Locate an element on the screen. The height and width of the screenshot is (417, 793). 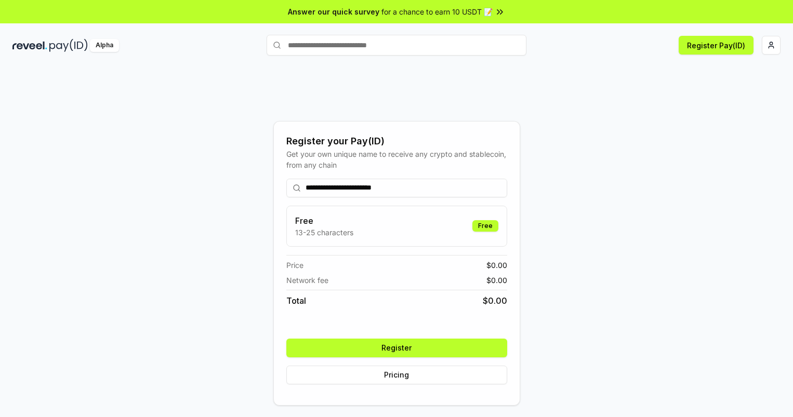
span: Total is located at coordinates (296, 301).